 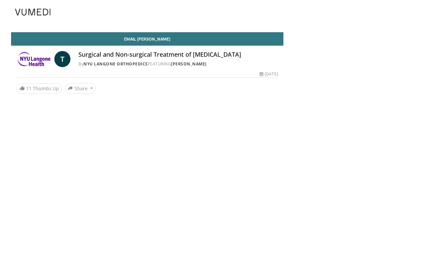 I want to click on img: NYU Langone Orthopedics, so click(x=34, y=59).